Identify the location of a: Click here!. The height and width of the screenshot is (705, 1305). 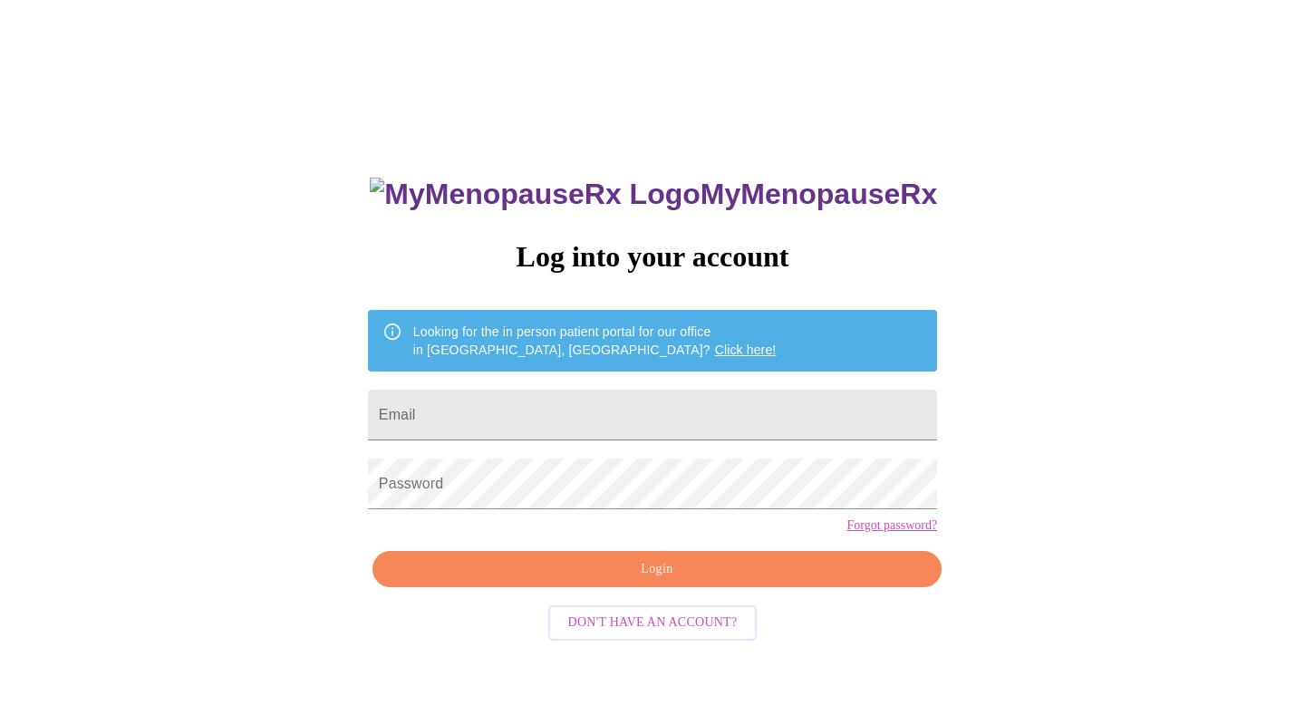
(746, 350).